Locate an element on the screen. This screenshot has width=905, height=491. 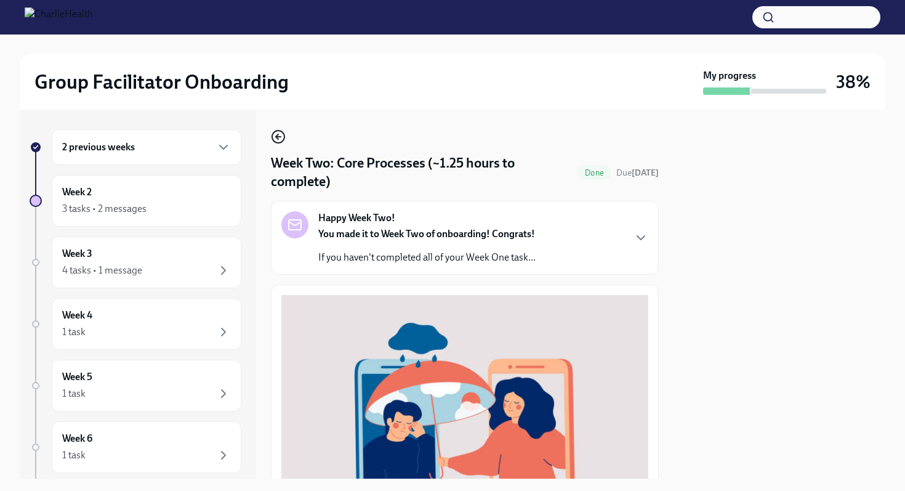
div: 4 tasks • 1 message is located at coordinates (102, 270).